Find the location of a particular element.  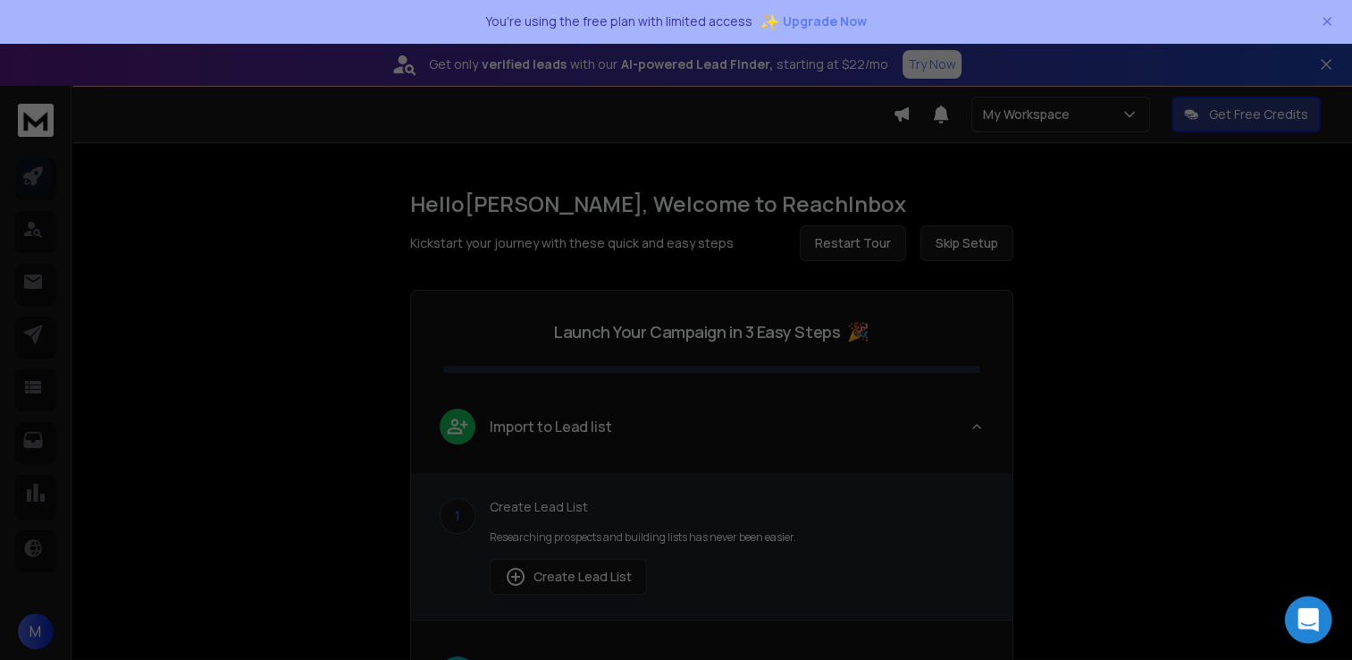

button: Get Free Credits is located at coordinates (1246, 114).